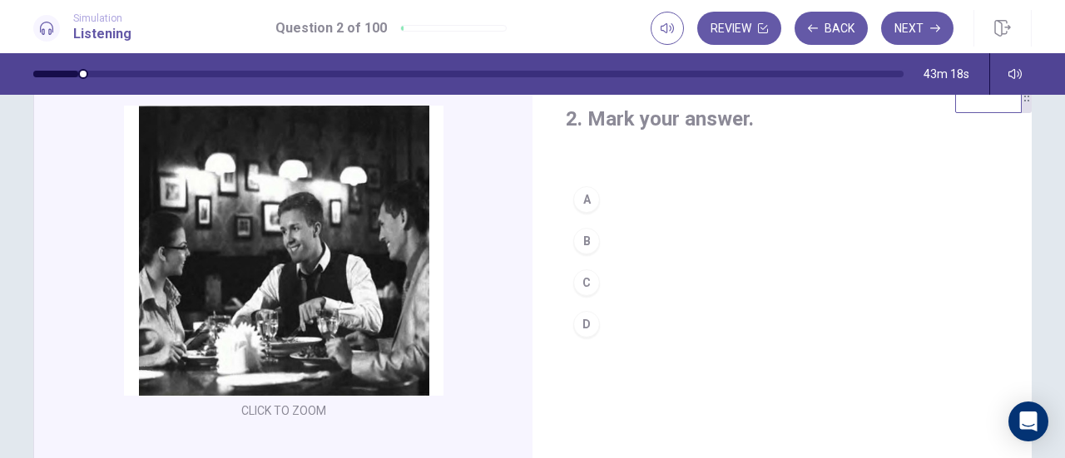 The image size is (1065, 458). Describe the element at coordinates (739, 28) in the screenshot. I see `button: Review` at that location.